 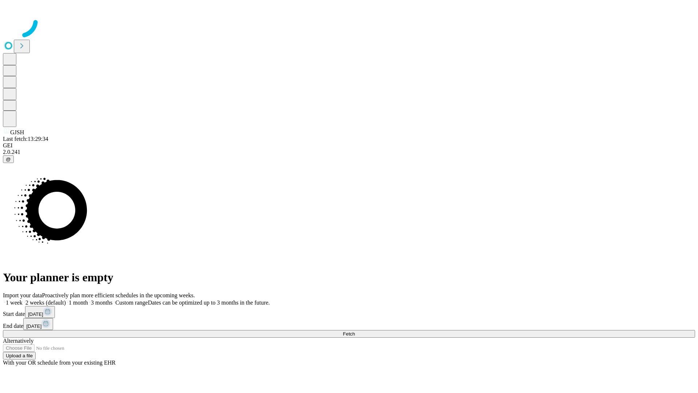 What do you see at coordinates (349, 277) in the screenshot?
I see `h1: Your planner is empty` at bounding box center [349, 277].